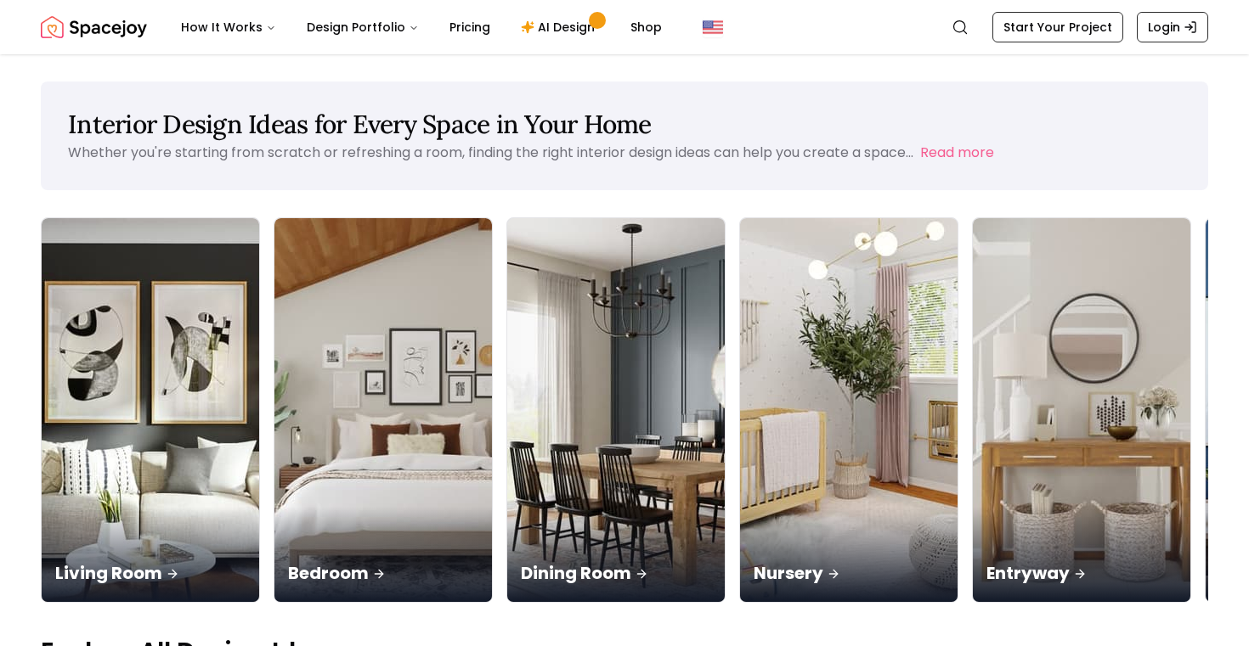  Describe the element at coordinates (1081, 573) in the screenshot. I see `p: Entryway` at that location.